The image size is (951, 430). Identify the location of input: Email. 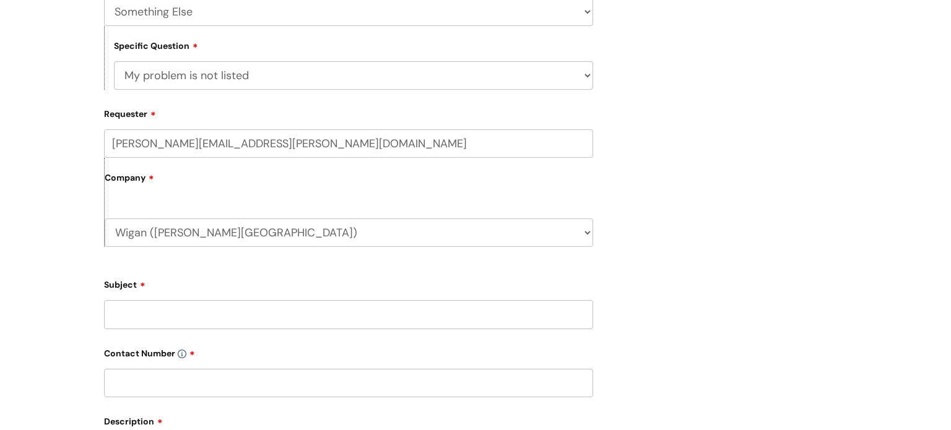
(349, 144).